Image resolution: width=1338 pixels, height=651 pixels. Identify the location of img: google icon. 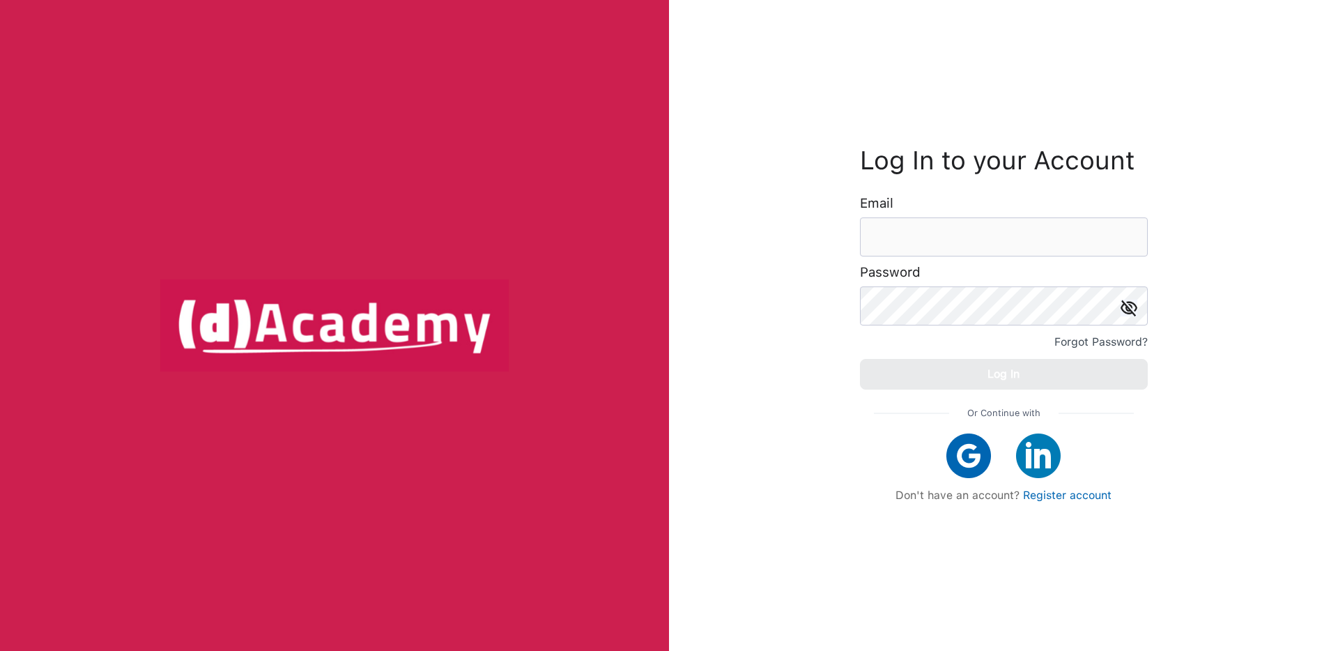
(969, 456).